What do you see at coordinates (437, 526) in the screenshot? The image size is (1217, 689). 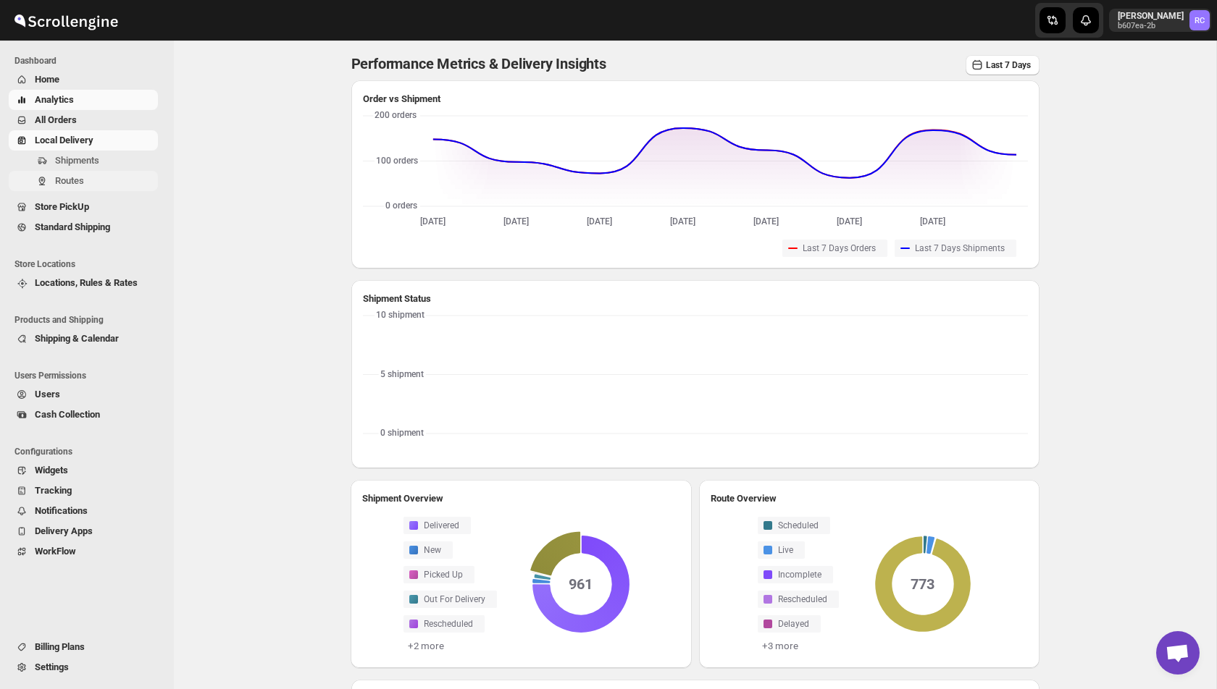 I see `button: Delivered` at bounding box center [437, 526].